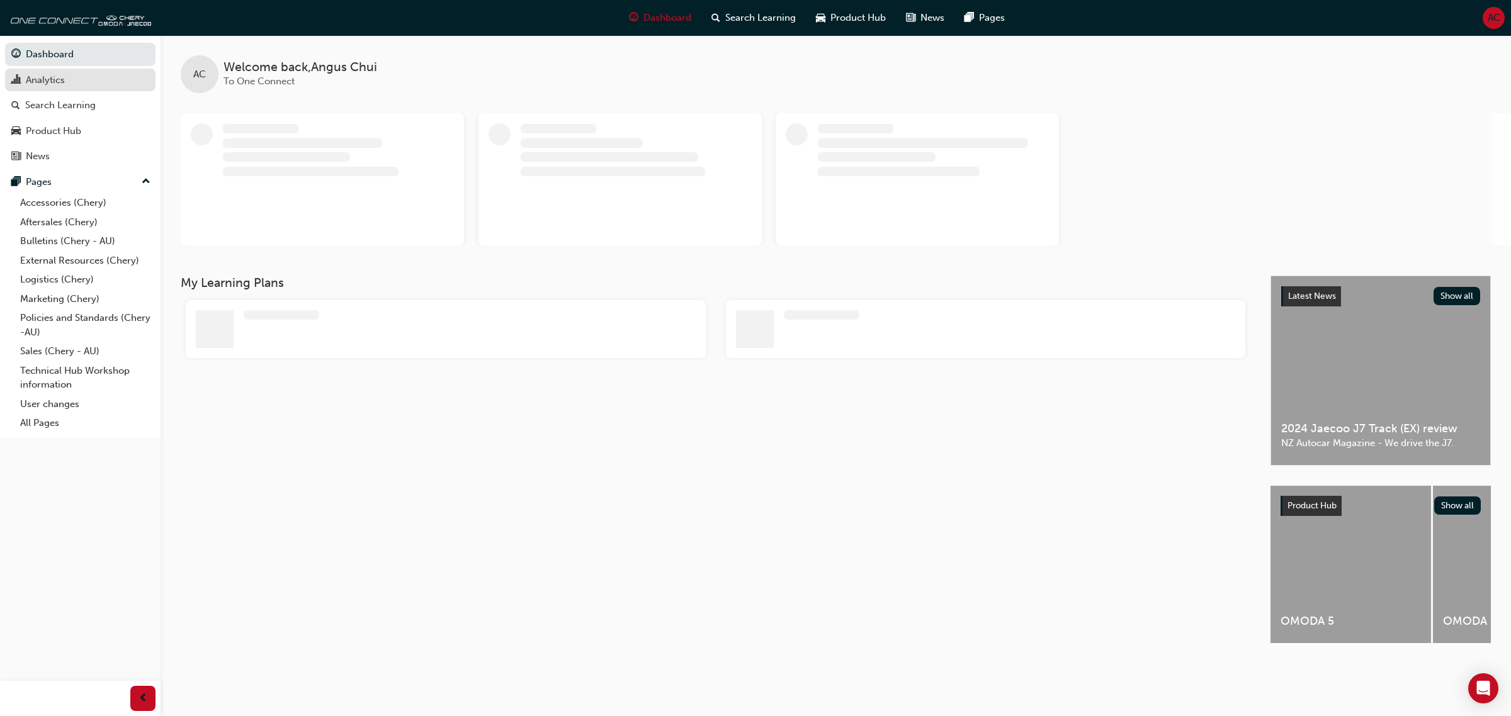 This screenshot has height=716, width=1511. I want to click on a: Product Hub, so click(80, 131).